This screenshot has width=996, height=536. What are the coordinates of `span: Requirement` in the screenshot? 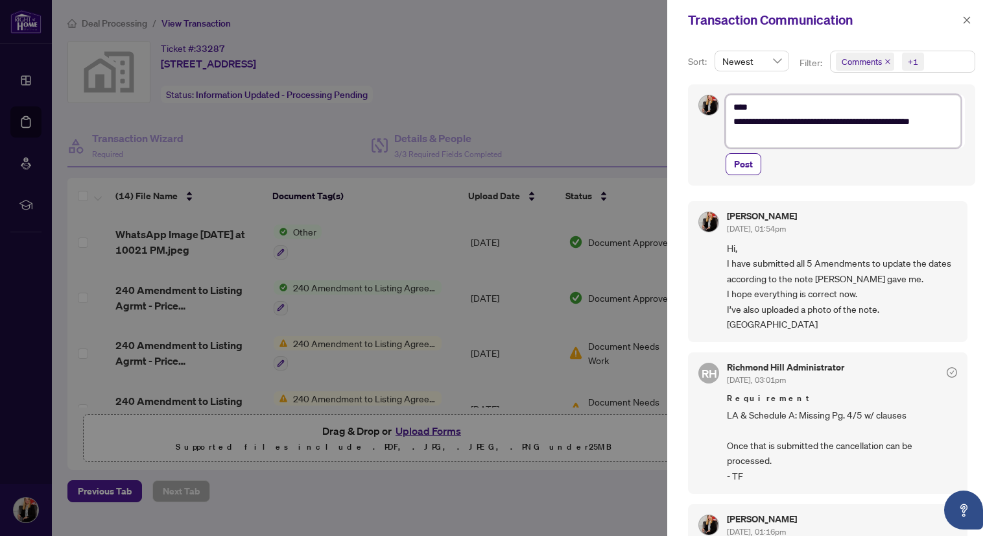 It's located at (842, 398).